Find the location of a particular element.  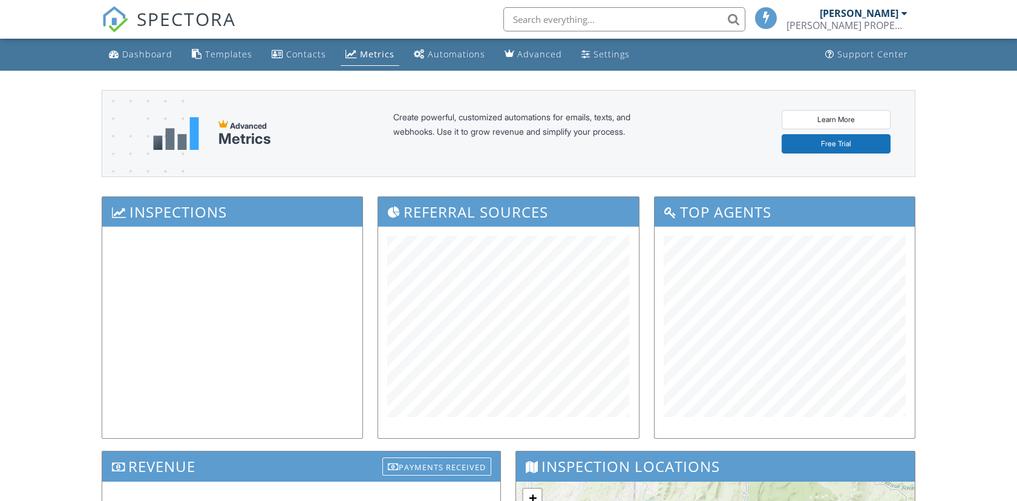

h3: Referral Sources is located at coordinates (508, 212).